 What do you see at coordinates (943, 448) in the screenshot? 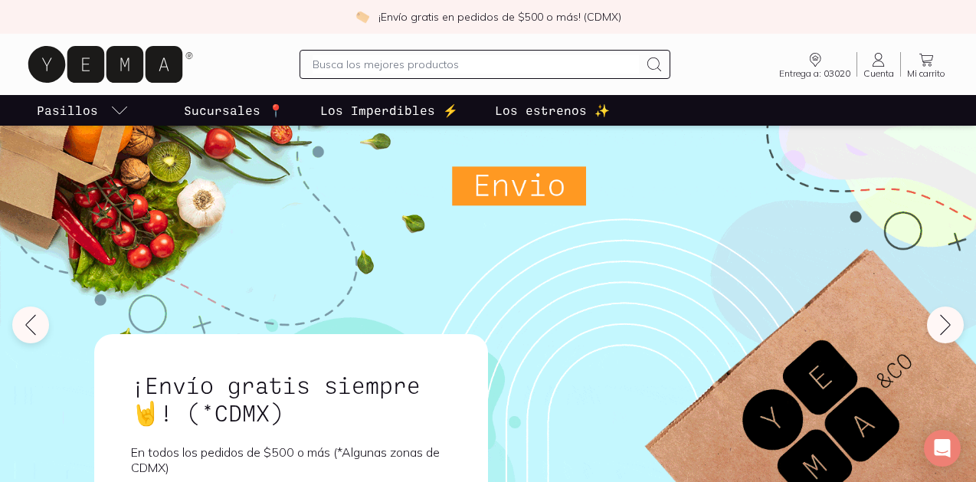
I see `div: Open Intercom Messenger` at bounding box center [943, 448].